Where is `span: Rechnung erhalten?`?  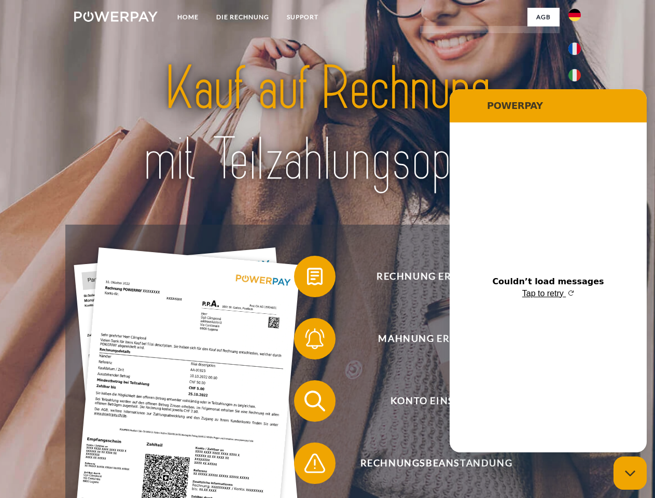
span: Rechnung erhalten? is located at coordinates (436, 277).